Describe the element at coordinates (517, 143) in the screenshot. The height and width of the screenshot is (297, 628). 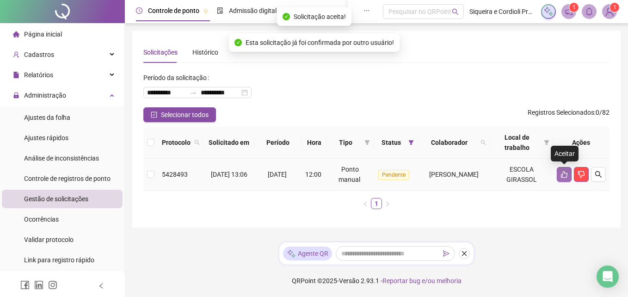
I see `span: Local de trabalho` at that location.